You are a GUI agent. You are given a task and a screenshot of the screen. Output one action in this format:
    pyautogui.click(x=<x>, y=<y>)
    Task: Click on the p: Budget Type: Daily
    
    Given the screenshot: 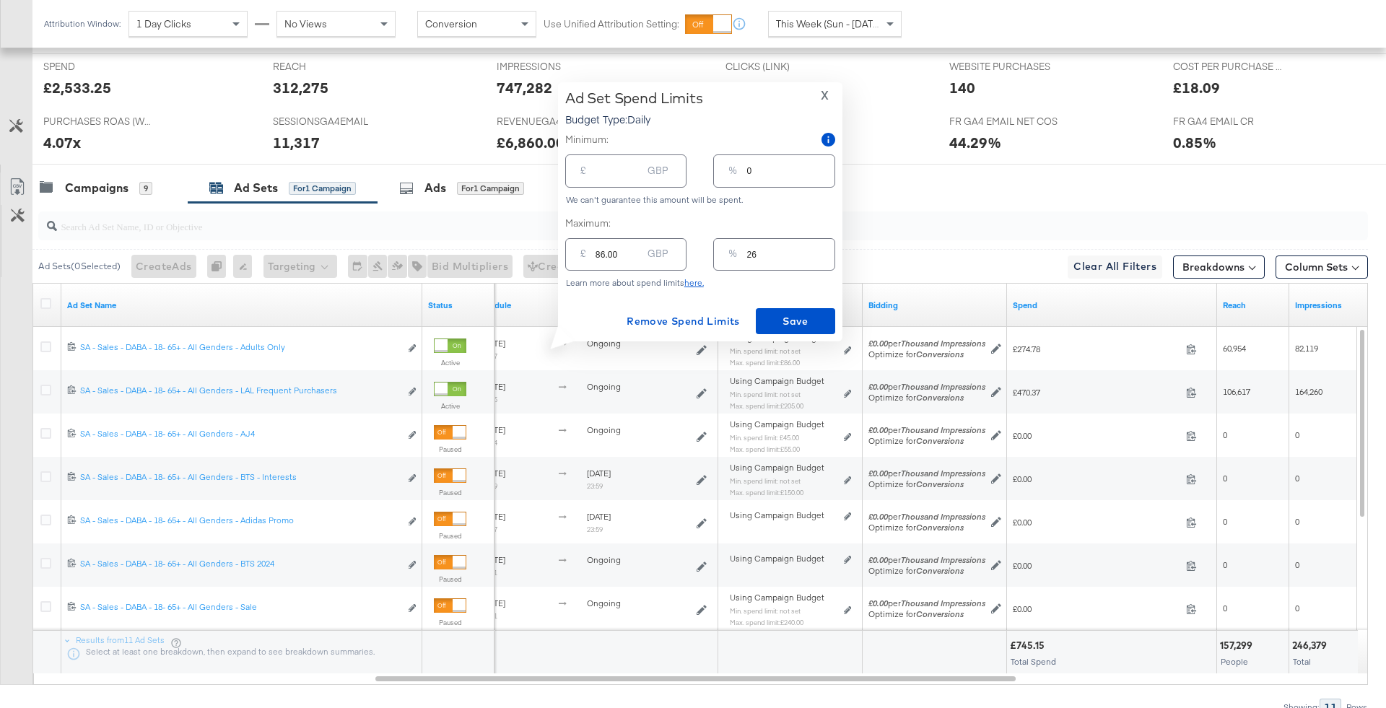 What is the action you would take?
    pyautogui.click(x=634, y=119)
    